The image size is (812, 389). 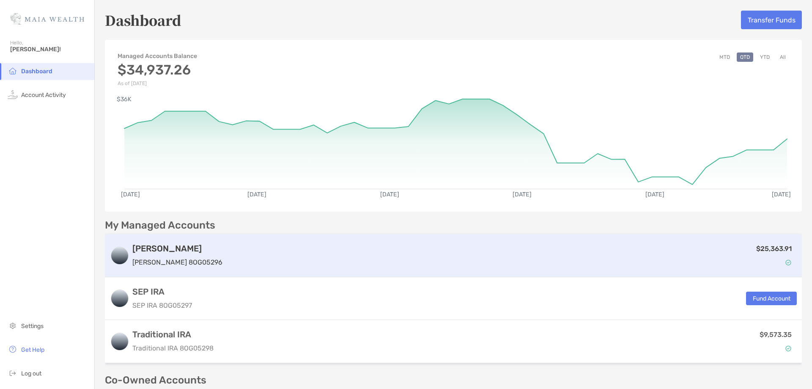 I want to click on img: settings icon, so click(x=13, y=325).